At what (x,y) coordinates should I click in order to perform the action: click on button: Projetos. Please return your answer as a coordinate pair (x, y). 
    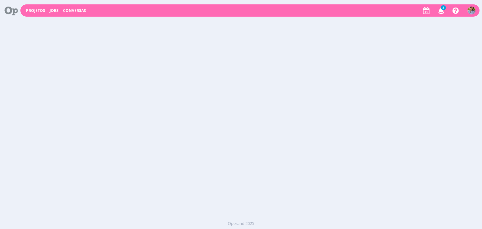
    Looking at the image, I should click on (35, 11).